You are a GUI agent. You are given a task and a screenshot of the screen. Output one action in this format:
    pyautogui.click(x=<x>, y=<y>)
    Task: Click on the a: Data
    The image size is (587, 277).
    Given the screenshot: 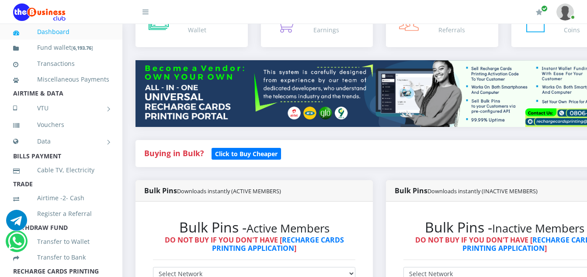 What is the action you would take?
    pyautogui.click(x=61, y=142)
    